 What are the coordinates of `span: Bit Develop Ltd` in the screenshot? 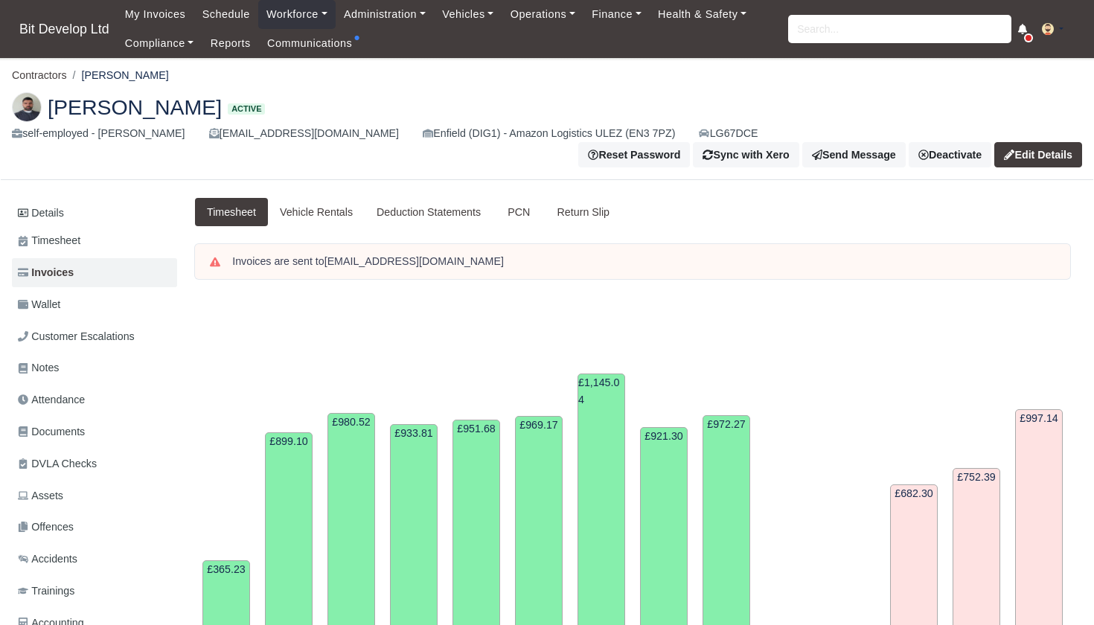 It's located at (64, 29).